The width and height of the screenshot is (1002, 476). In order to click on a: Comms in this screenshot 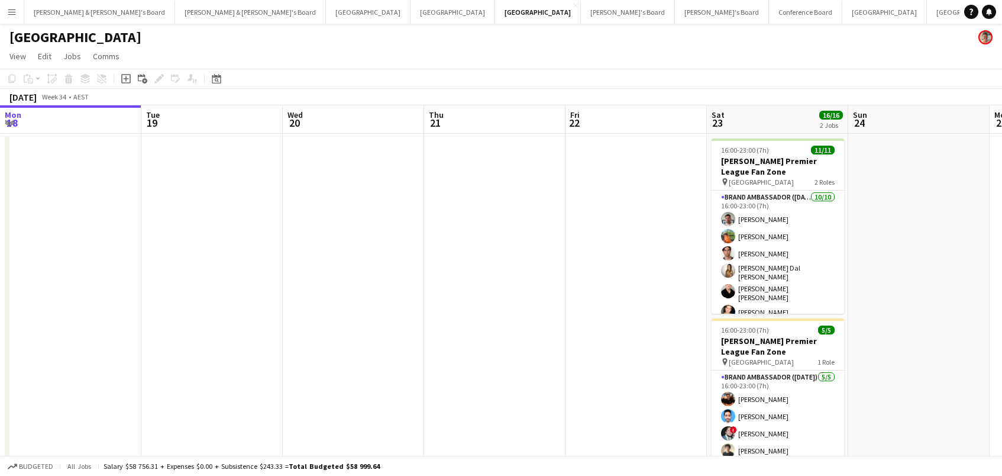, I will do `click(106, 56)`.